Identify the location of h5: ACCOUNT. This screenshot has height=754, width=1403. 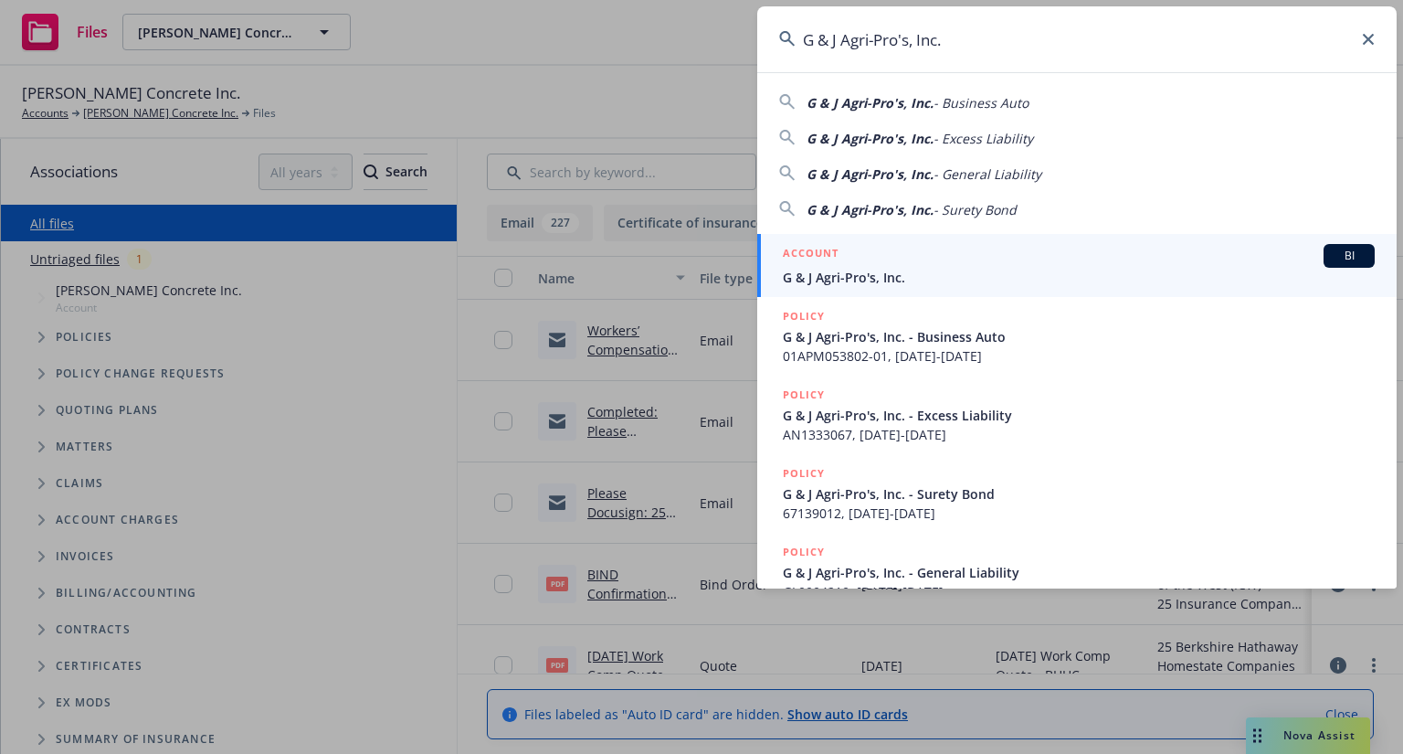
(810, 255).